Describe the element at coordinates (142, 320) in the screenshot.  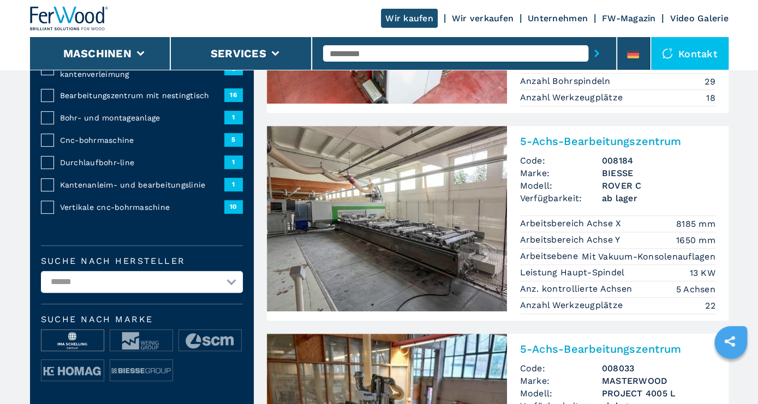
I see `span: Suche nach Marke` at that location.